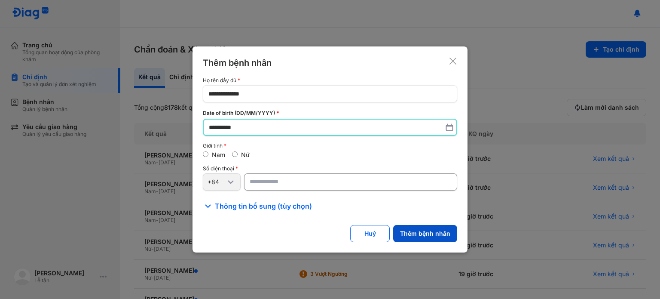  Describe the element at coordinates (425, 233) in the screenshot. I see `button: Thêm bệnh nhân` at that location.